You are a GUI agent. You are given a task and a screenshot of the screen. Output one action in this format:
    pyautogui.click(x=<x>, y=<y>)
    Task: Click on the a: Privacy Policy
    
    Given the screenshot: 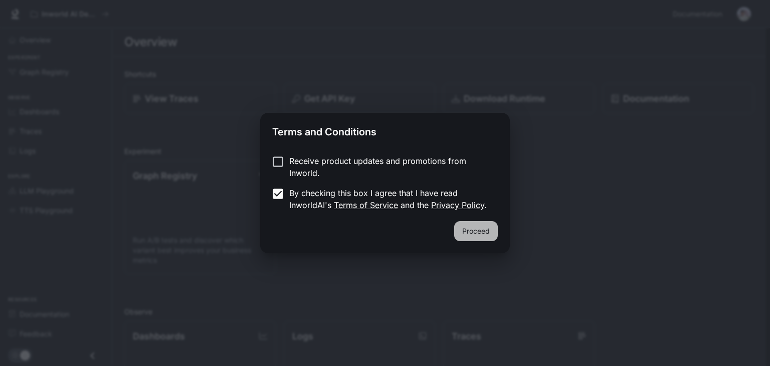 What is the action you would take?
    pyautogui.click(x=458, y=205)
    